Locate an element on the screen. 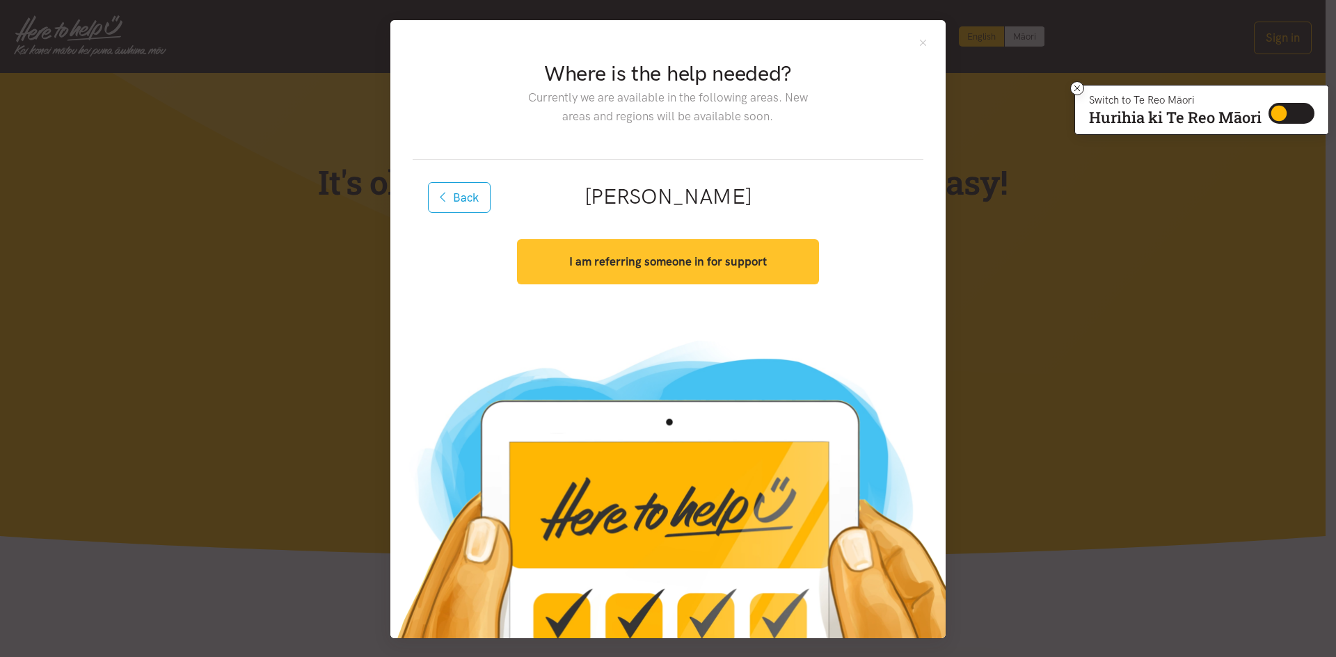 The width and height of the screenshot is (1336, 657). button: Close is located at coordinates (922, 42).